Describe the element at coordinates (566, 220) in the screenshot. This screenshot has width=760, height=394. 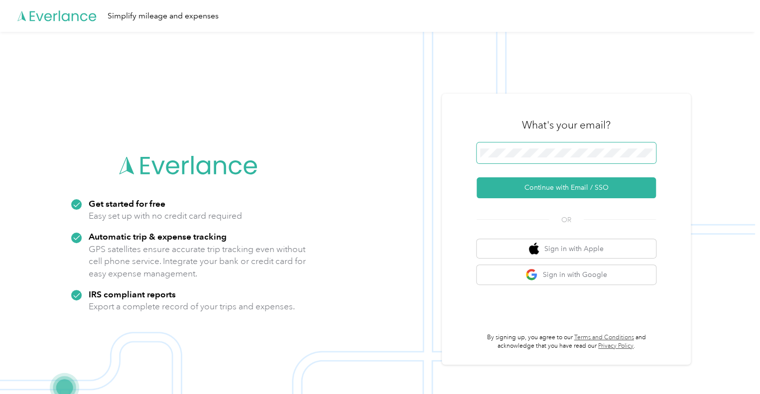
I see `span: OR` at that location.